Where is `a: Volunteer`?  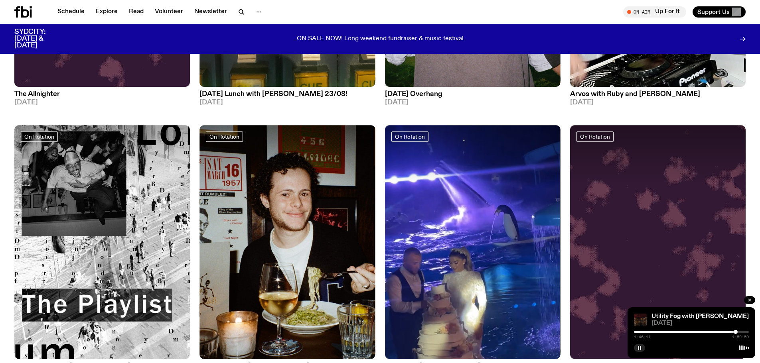 a: Volunteer is located at coordinates (169, 12).